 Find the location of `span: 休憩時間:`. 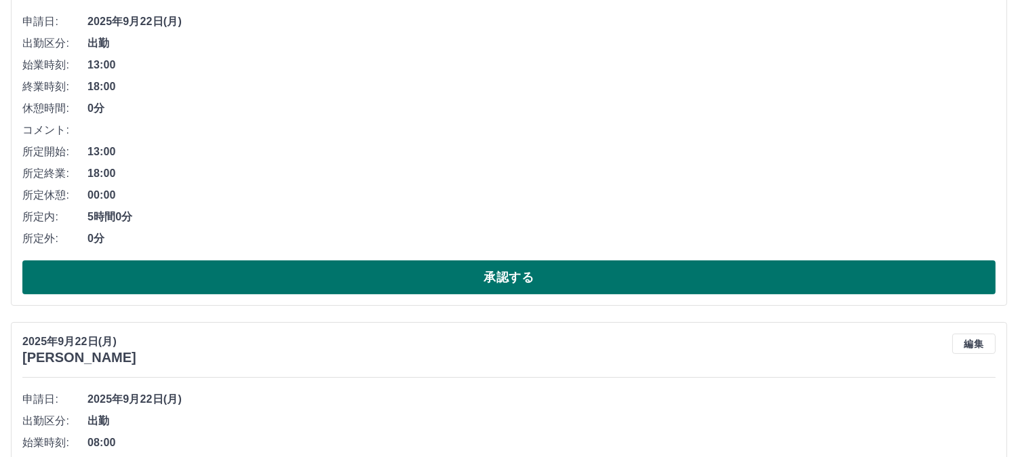

span: 休憩時間: is located at coordinates (55, 108).